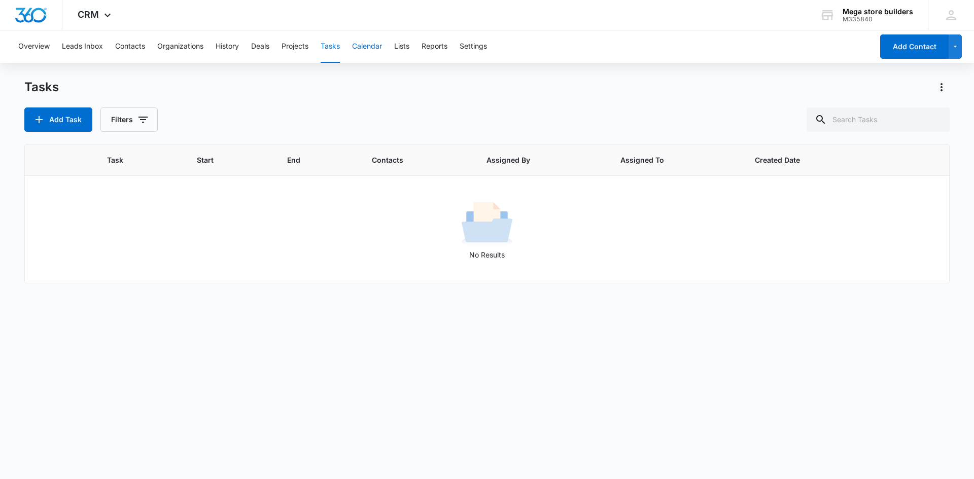  What do you see at coordinates (473, 47) in the screenshot?
I see `button: Settings` at bounding box center [473, 47].